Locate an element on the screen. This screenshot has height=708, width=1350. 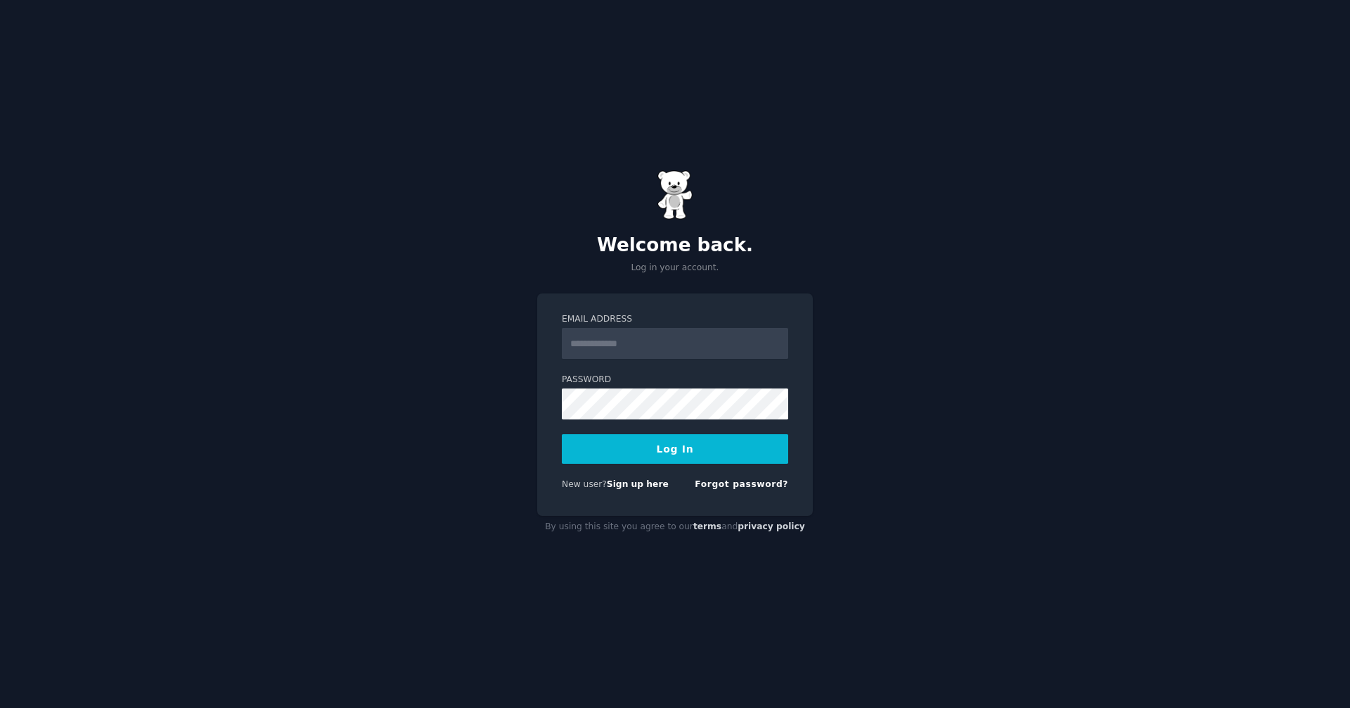
label: Password is located at coordinates (675, 380).